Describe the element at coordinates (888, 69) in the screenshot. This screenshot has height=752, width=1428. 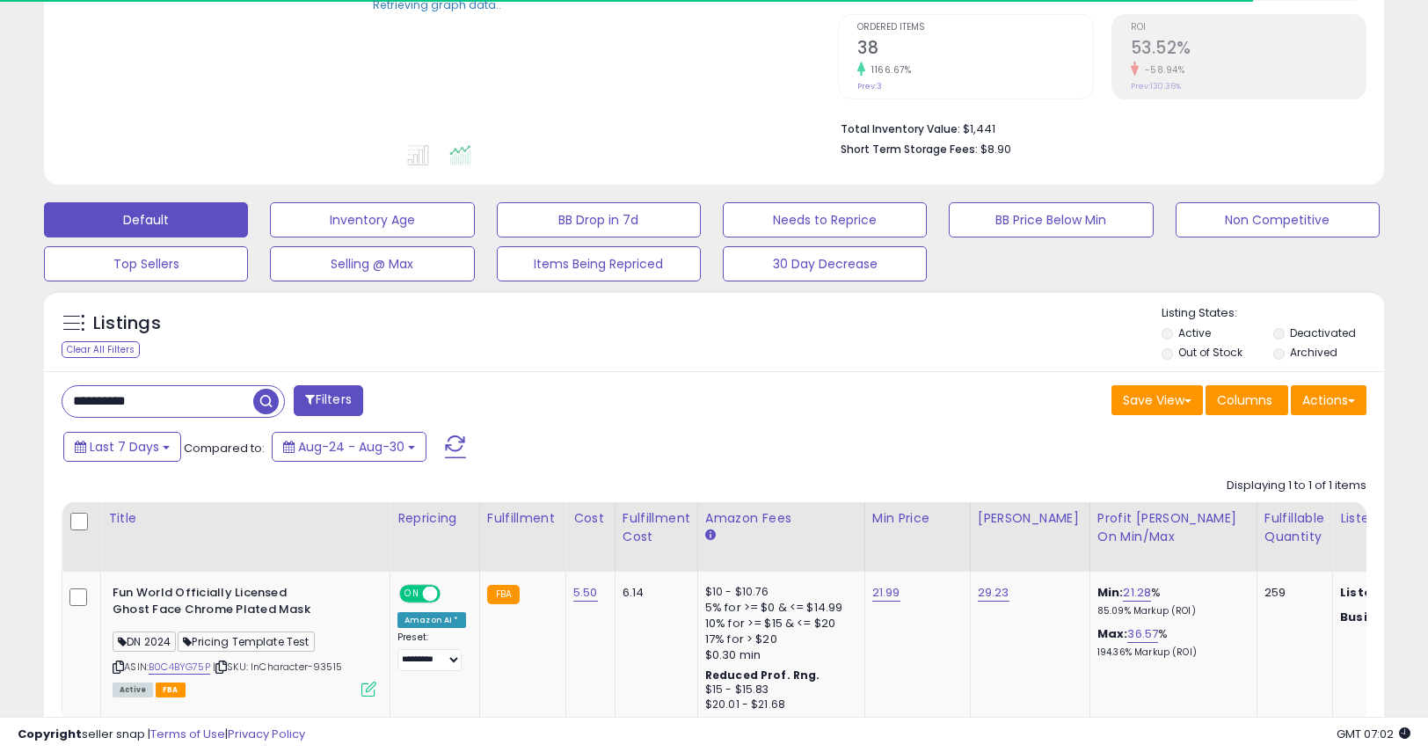
I see `small: 1166.67%` at that location.